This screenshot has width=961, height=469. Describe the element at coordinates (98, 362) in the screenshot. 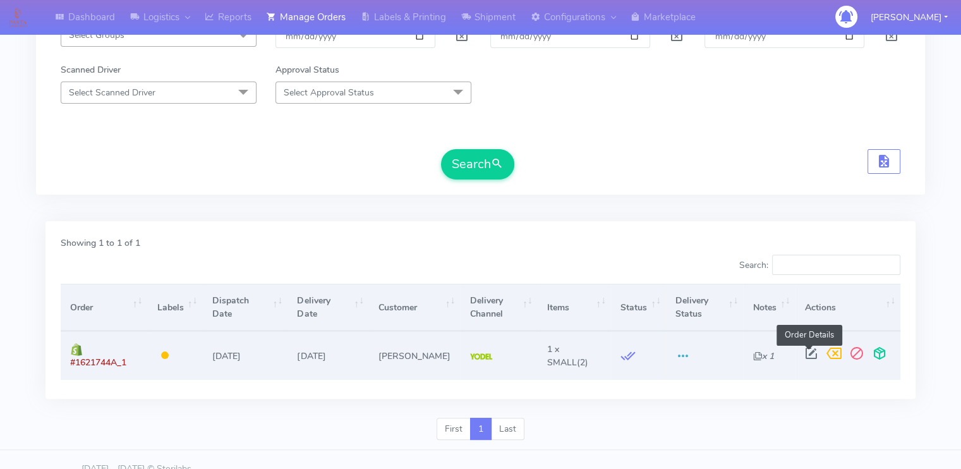

I see `span: #1621744A_1` at that location.